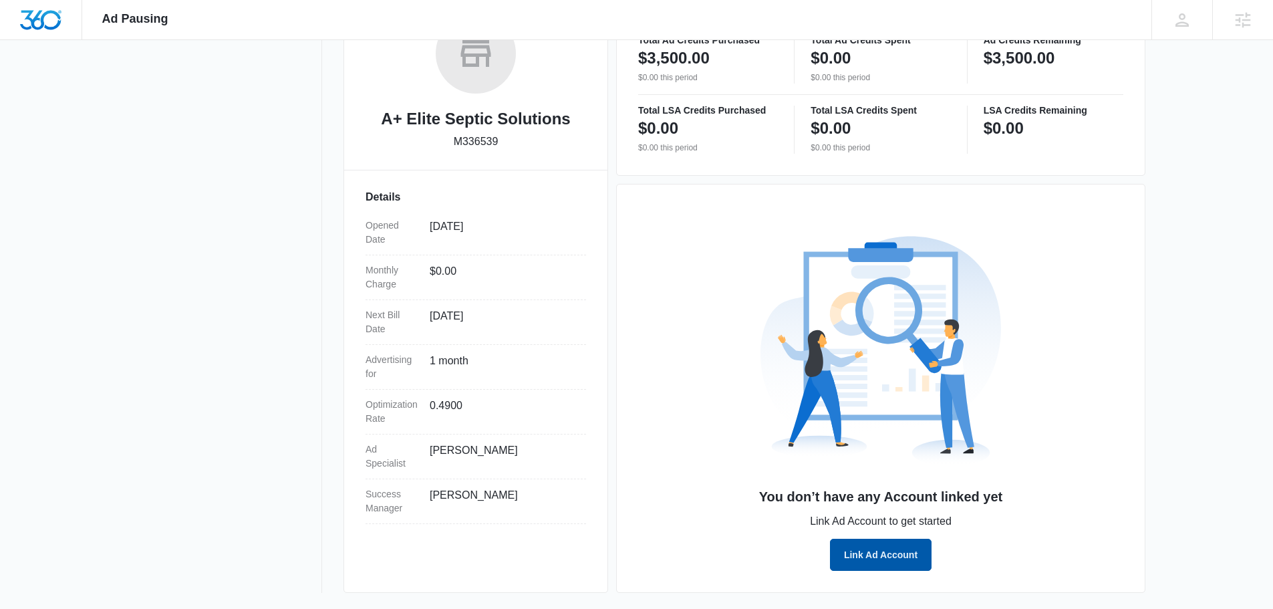 This screenshot has height=609, width=1273. What do you see at coordinates (1053, 40) in the screenshot?
I see `p: Ad Credits Remaining` at bounding box center [1053, 40].